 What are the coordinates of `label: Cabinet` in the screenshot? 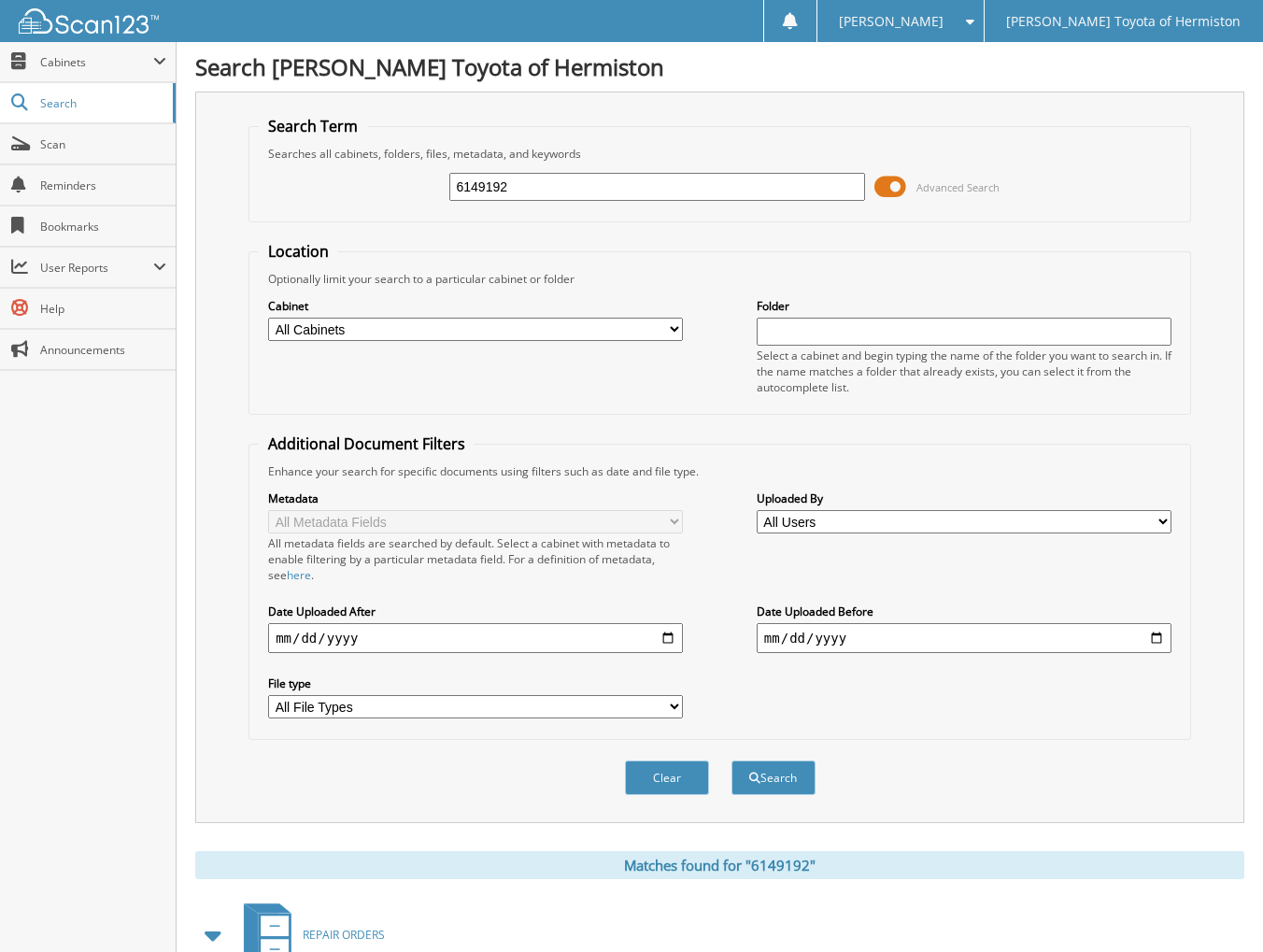 It's located at (476, 306).